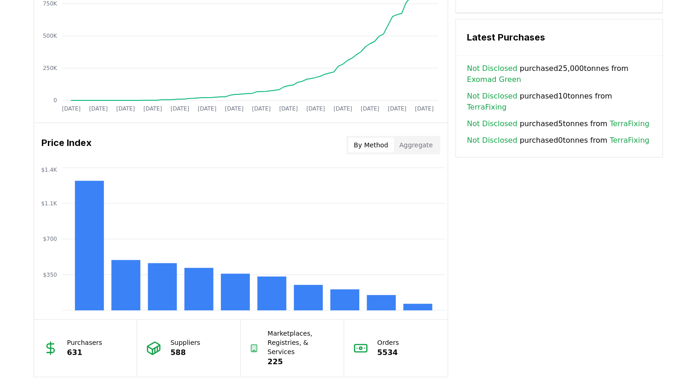  Describe the element at coordinates (49, 203) in the screenshot. I see `tspan: $1.1K` at that location.